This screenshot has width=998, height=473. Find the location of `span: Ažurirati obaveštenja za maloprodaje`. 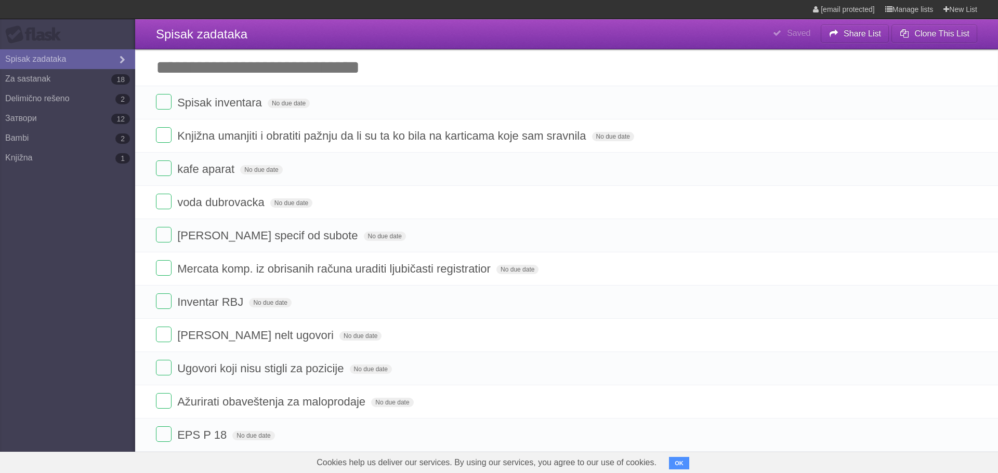

span: Ažurirati obaveštenja za maloprodaje is located at coordinates (272, 402).